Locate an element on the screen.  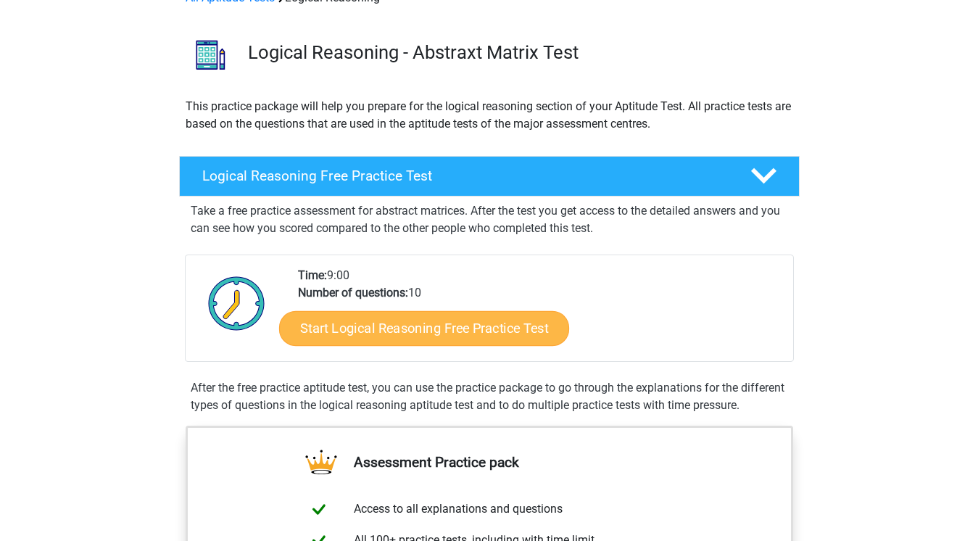
div: After the free practice aptitude test, you can use the practice package to go through the explana... is located at coordinates (489, 396).